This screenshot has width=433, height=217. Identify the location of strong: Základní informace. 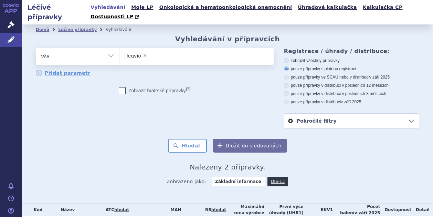
(238, 181).